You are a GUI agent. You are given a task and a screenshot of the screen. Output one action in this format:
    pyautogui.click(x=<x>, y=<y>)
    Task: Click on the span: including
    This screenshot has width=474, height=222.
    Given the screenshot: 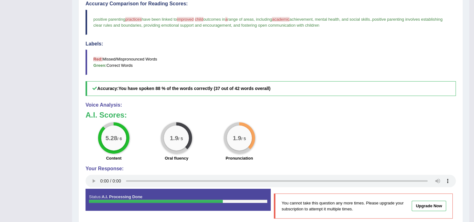 What is the action you would take?
    pyautogui.click(x=264, y=19)
    